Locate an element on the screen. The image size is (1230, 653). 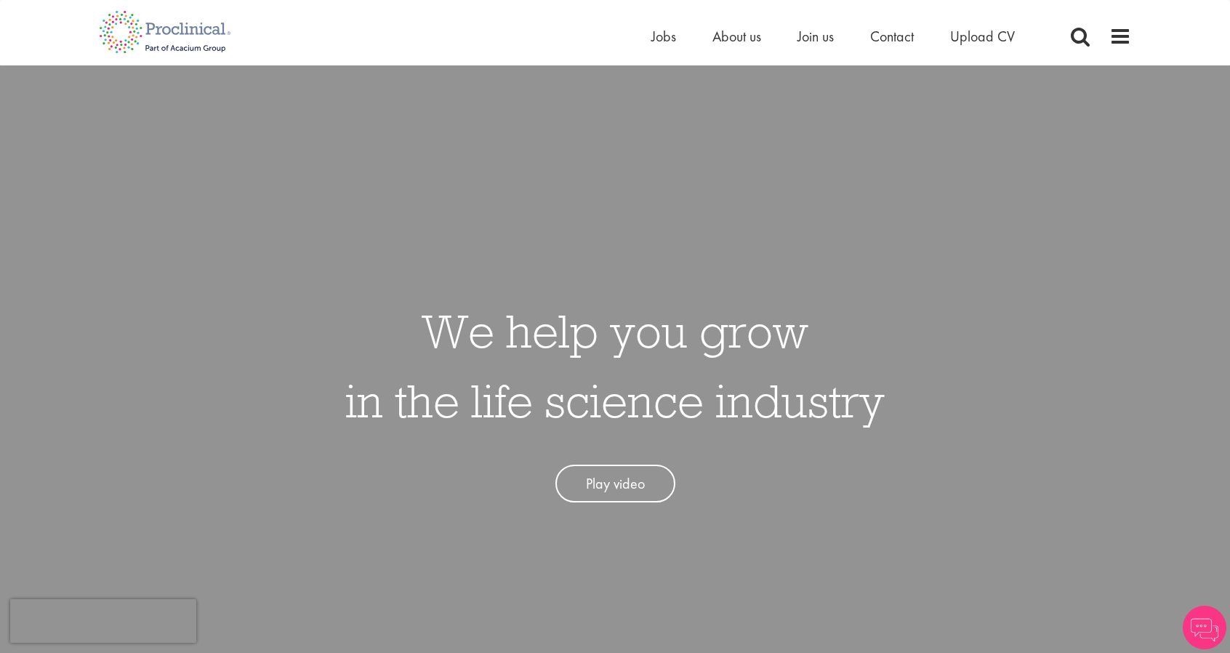
span: Jobs is located at coordinates (663, 36).